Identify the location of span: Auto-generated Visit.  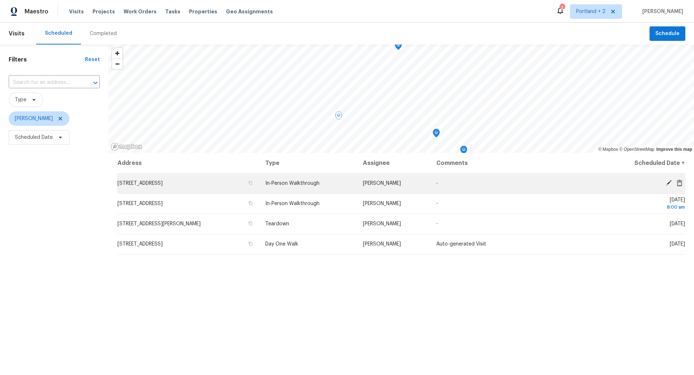
(461, 244).